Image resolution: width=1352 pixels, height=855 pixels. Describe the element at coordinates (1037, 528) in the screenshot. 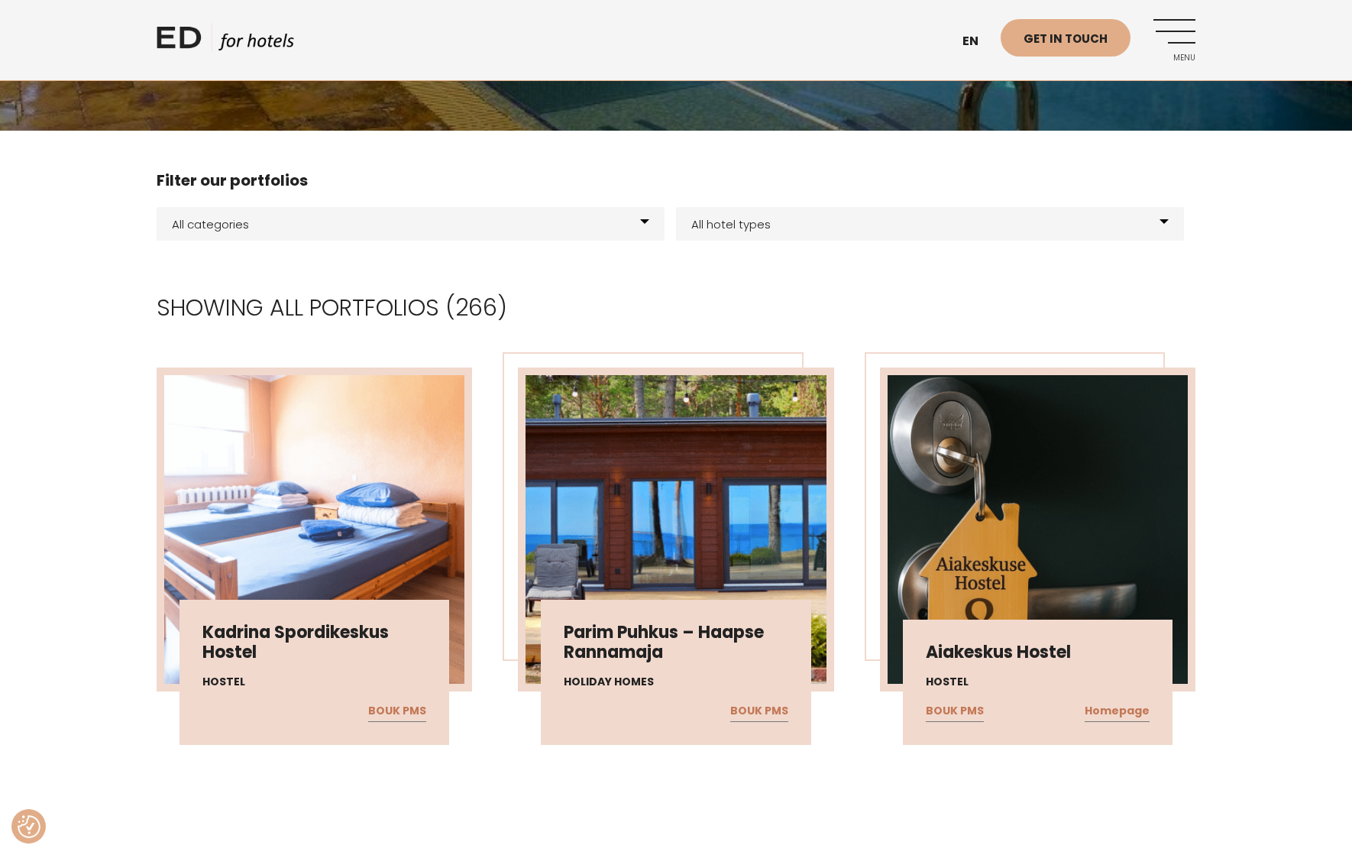

I see `img: Screenshot-2025-09-26-at-16.31.59-450x450.png` at that location.